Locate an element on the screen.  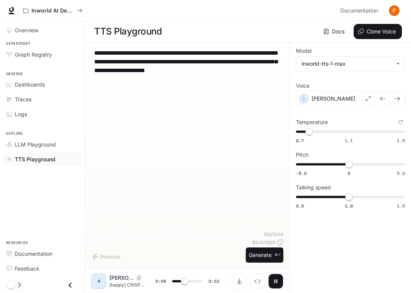
span: Feedback is located at coordinates (27, 268).